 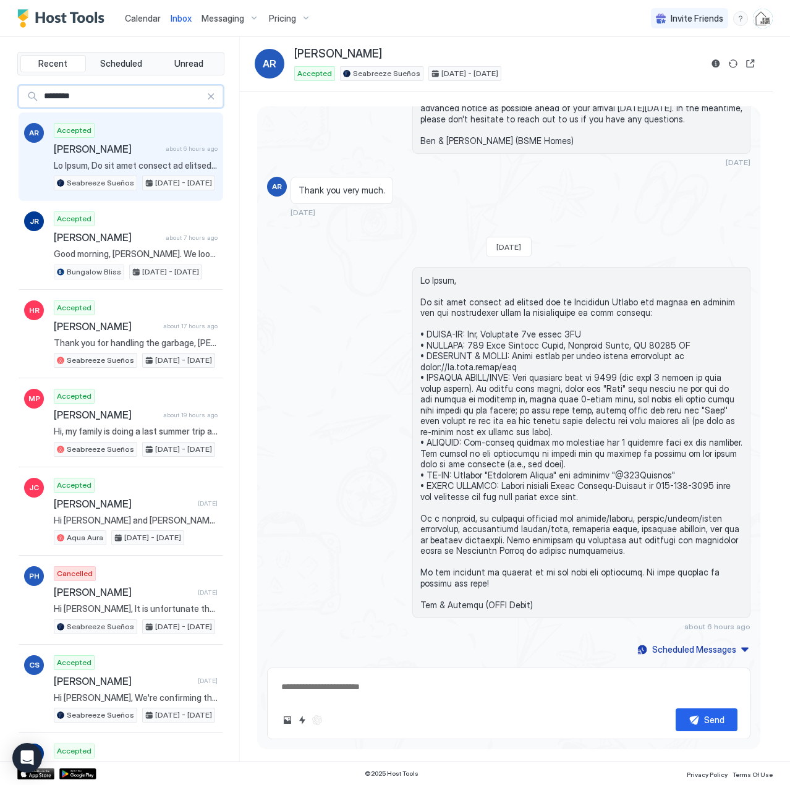 I want to click on div: Scheduled Messages, so click(x=694, y=649).